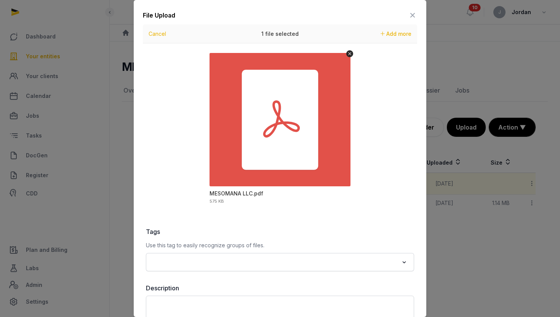 The width and height of the screenshot is (560, 317). I want to click on input: Search for option, so click(274, 262).